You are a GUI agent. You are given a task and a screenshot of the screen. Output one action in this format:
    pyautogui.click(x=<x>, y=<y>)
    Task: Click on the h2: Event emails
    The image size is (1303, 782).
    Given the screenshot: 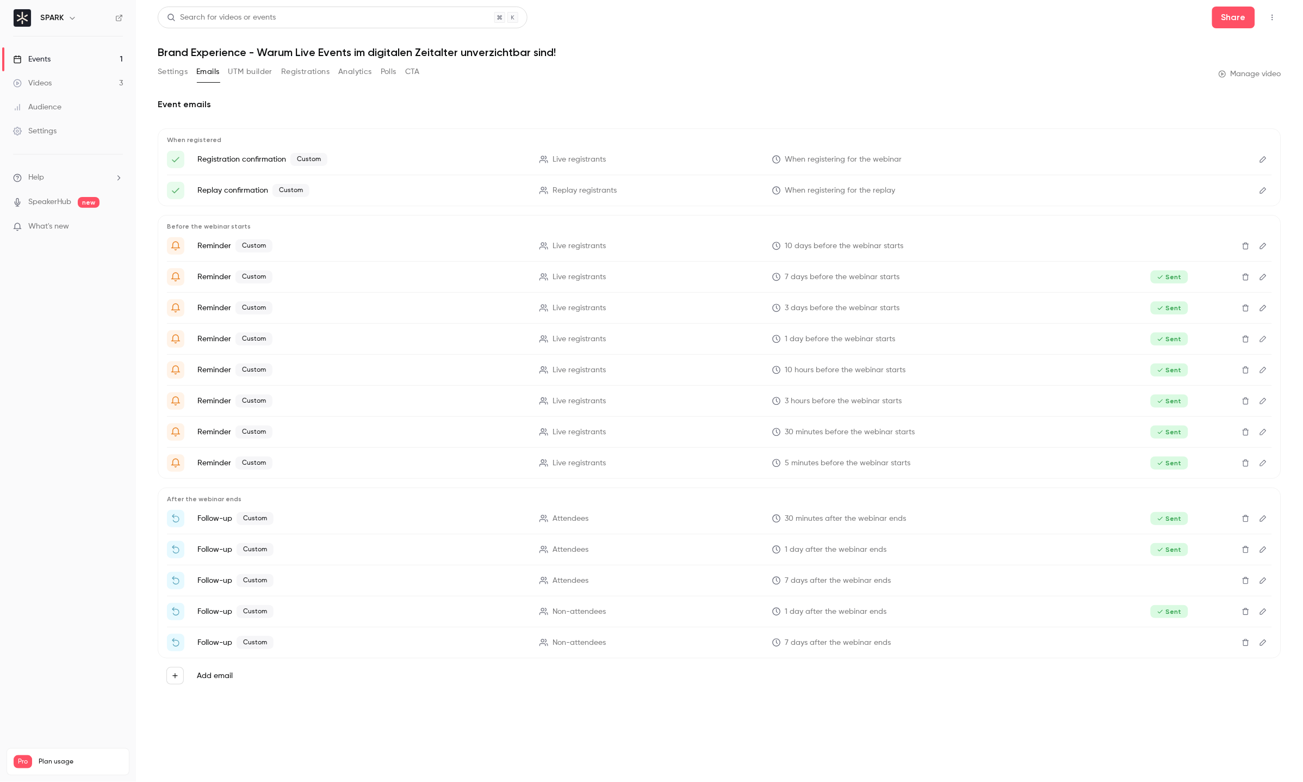 What is the action you would take?
    pyautogui.click(x=720, y=104)
    